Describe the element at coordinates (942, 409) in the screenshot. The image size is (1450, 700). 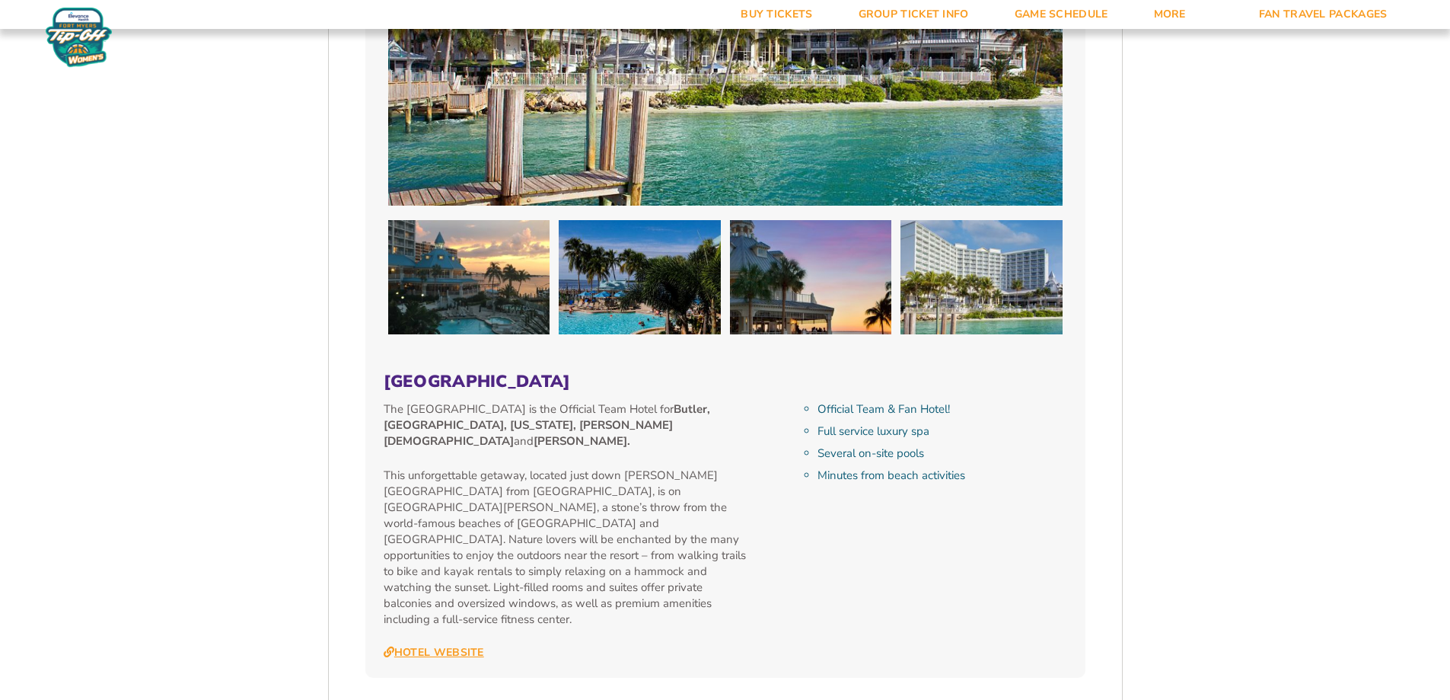
I see `li: Official Team & Fan Hotel!` at that location.